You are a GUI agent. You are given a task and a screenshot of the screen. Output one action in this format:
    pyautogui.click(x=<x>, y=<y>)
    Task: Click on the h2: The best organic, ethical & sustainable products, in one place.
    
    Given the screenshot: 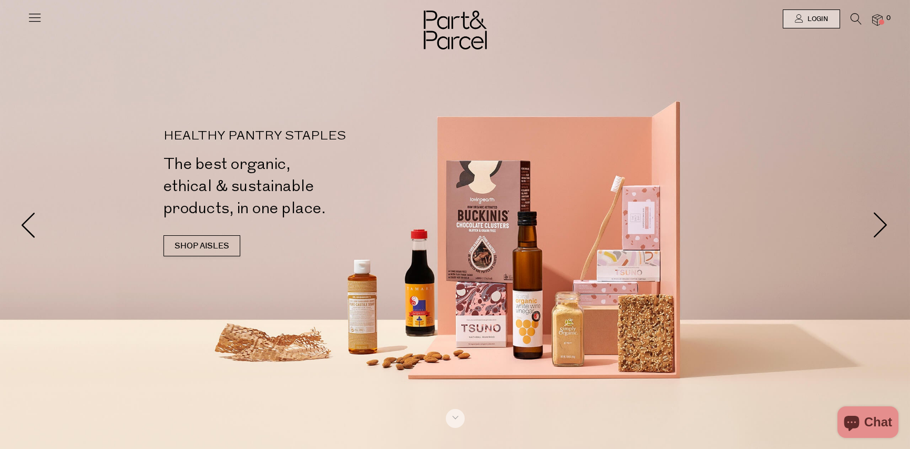 What is the action you would take?
    pyautogui.click(x=311, y=186)
    